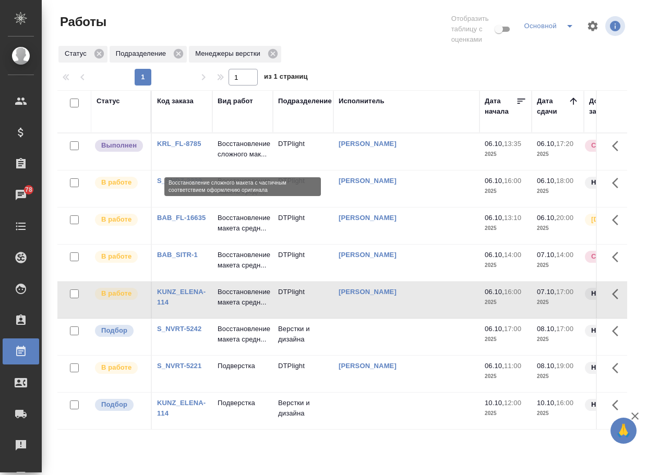 Image resolution: width=647 pixels, height=475 pixels. Describe the element at coordinates (82, 22) in the screenshot. I see `span: Работы` at that location.